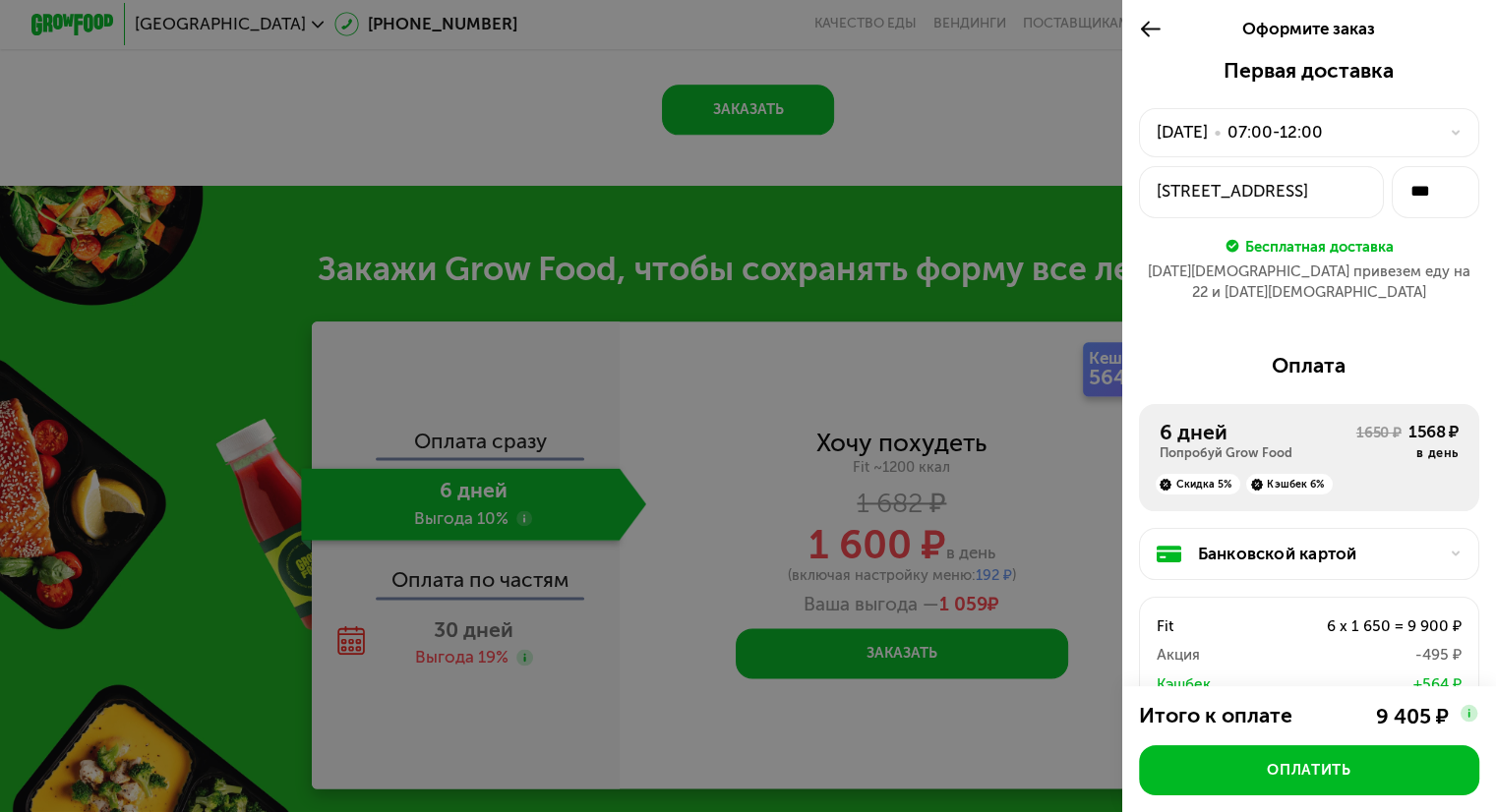 The width and height of the screenshot is (1496, 812). I want to click on div: Акция, so click(1217, 655).